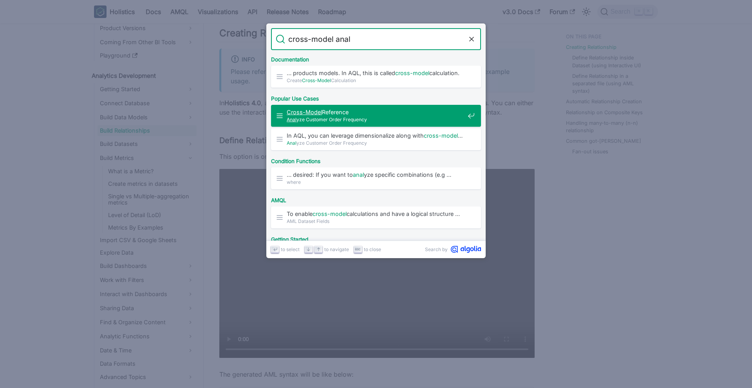 This screenshot has width=752, height=388. Describe the element at coordinates (376, 238) in the screenshot. I see `div: Getting Started` at that location.